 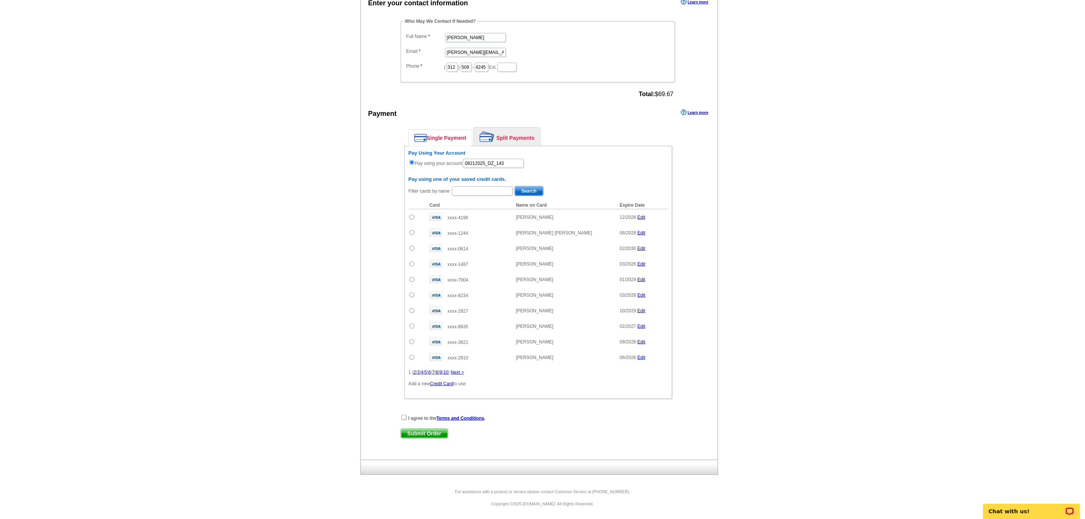 I want to click on span: 06/2028, so click(x=628, y=233).